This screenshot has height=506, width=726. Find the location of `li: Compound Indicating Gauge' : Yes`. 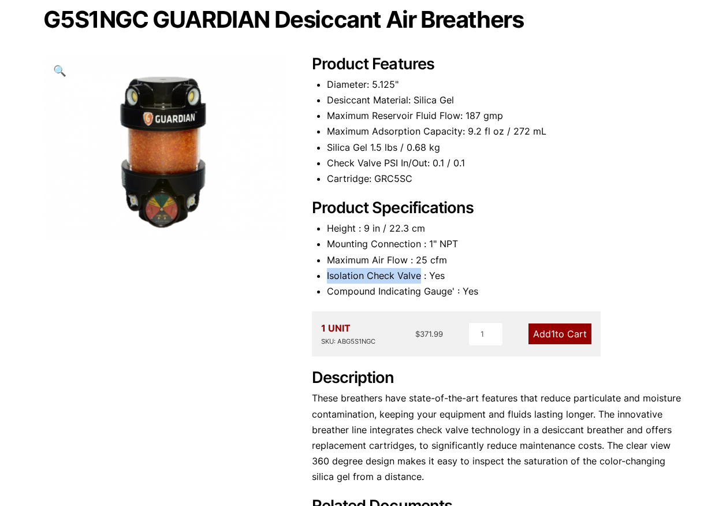

li: Compound Indicating Gauge' : Yes is located at coordinates (504, 291).